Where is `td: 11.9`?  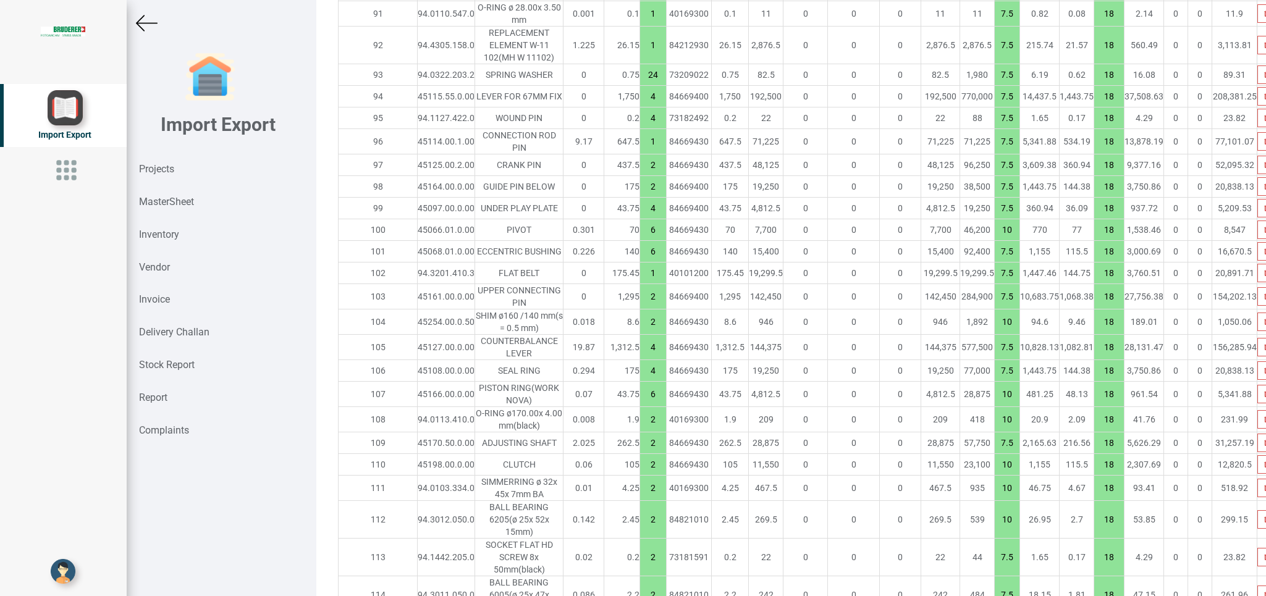
td: 11.9 is located at coordinates (1235, 14).